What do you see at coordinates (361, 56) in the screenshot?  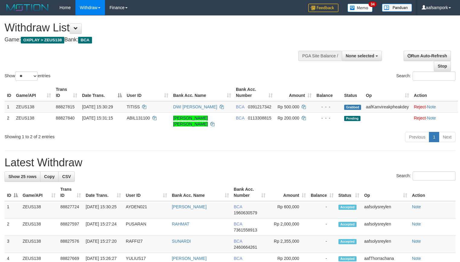 I see `button: None selected` at bounding box center [361, 56].